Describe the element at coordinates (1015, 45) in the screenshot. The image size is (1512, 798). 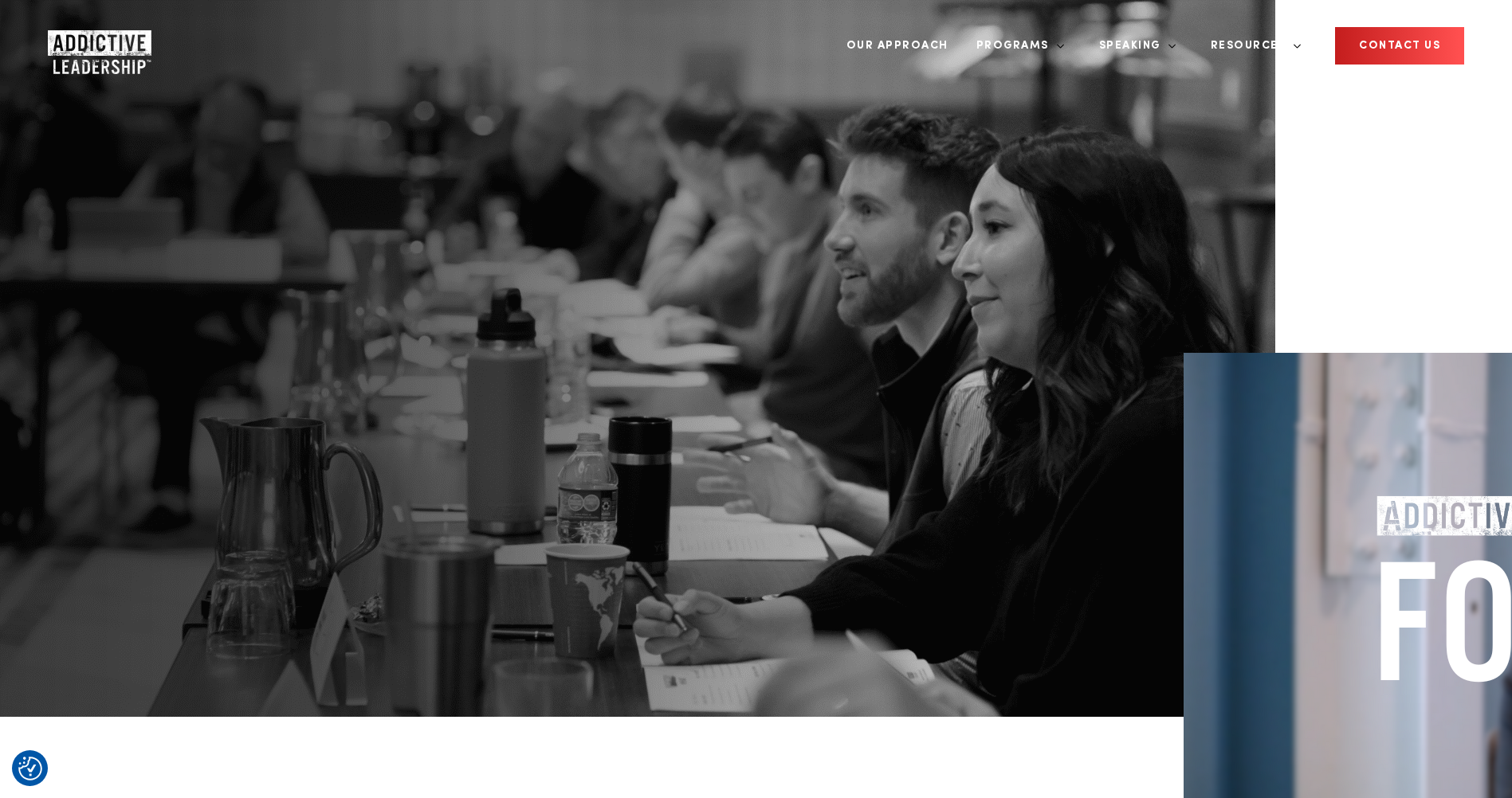
I see `a: Programs` at that location.